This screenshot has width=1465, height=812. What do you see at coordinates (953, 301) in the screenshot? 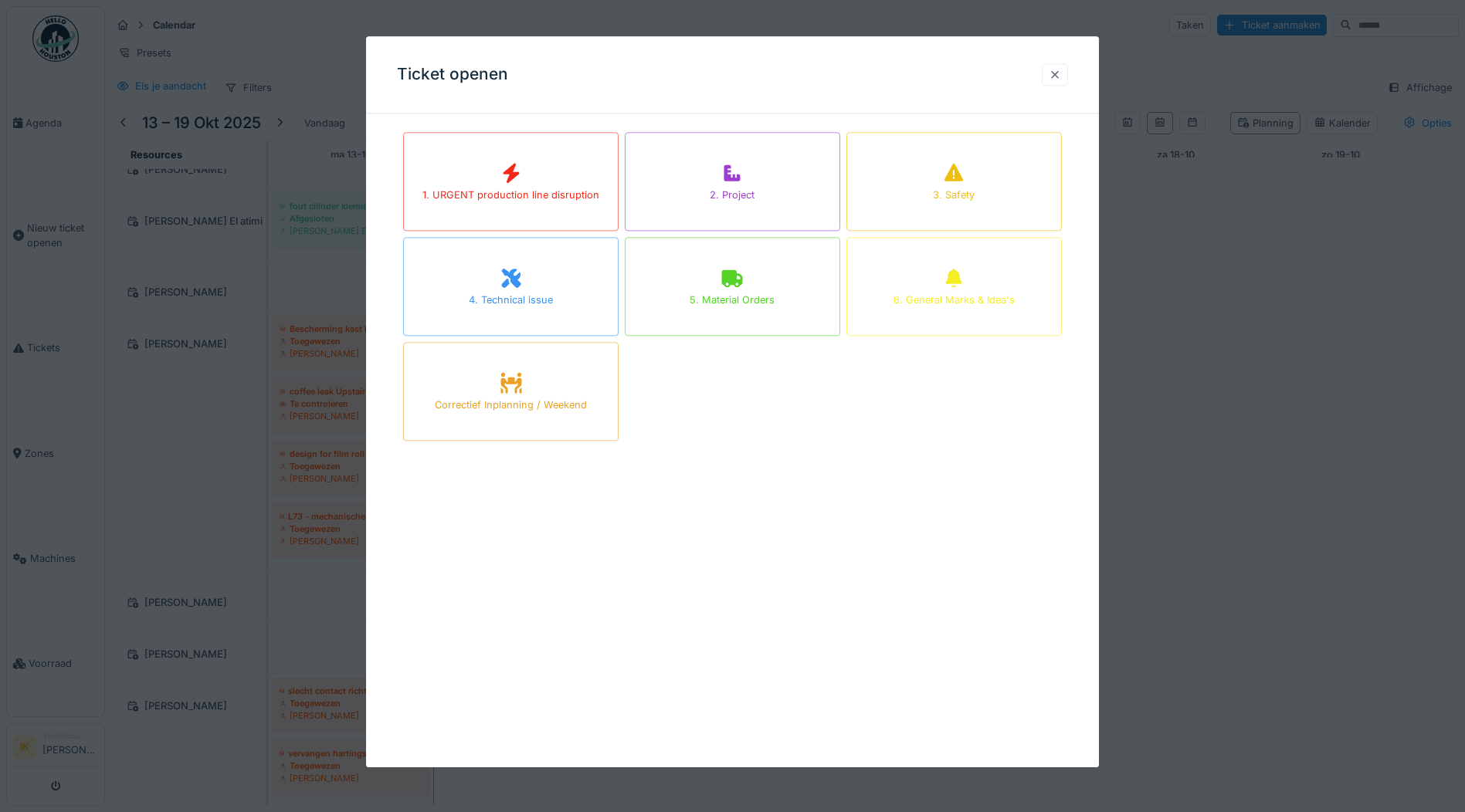
I see `div: 6. General Marks & Idea's` at bounding box center [953, 301].